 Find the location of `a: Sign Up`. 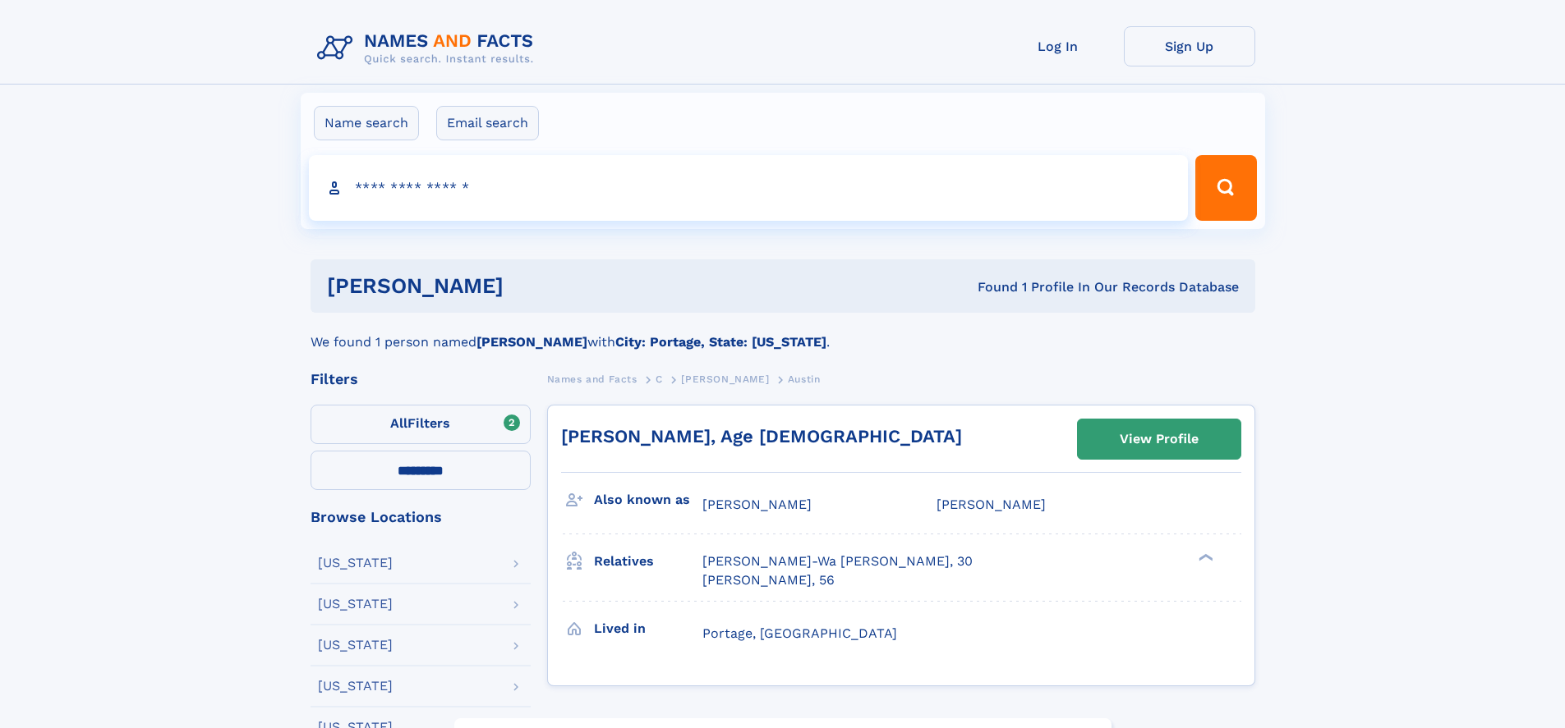

a: Sign Up is located at coordinates (1189, 46).